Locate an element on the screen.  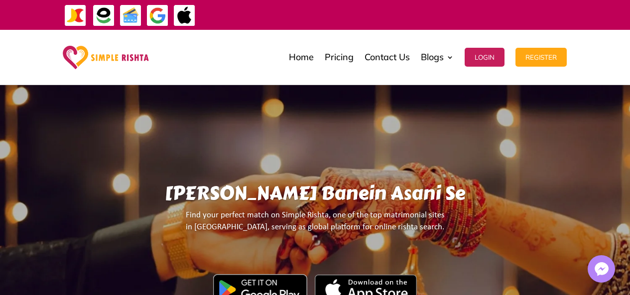
img: GooglePay-icon is located at coordinates (157, 15).